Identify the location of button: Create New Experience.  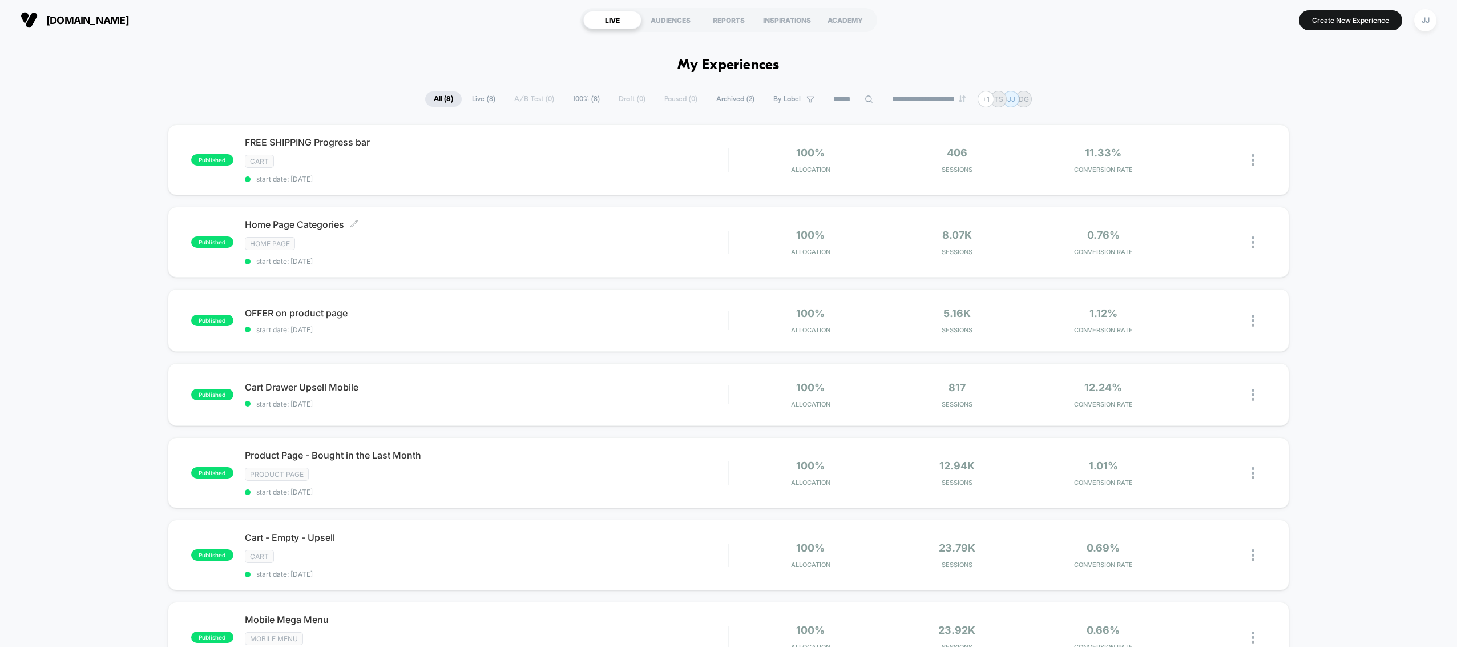
(1350, 20).